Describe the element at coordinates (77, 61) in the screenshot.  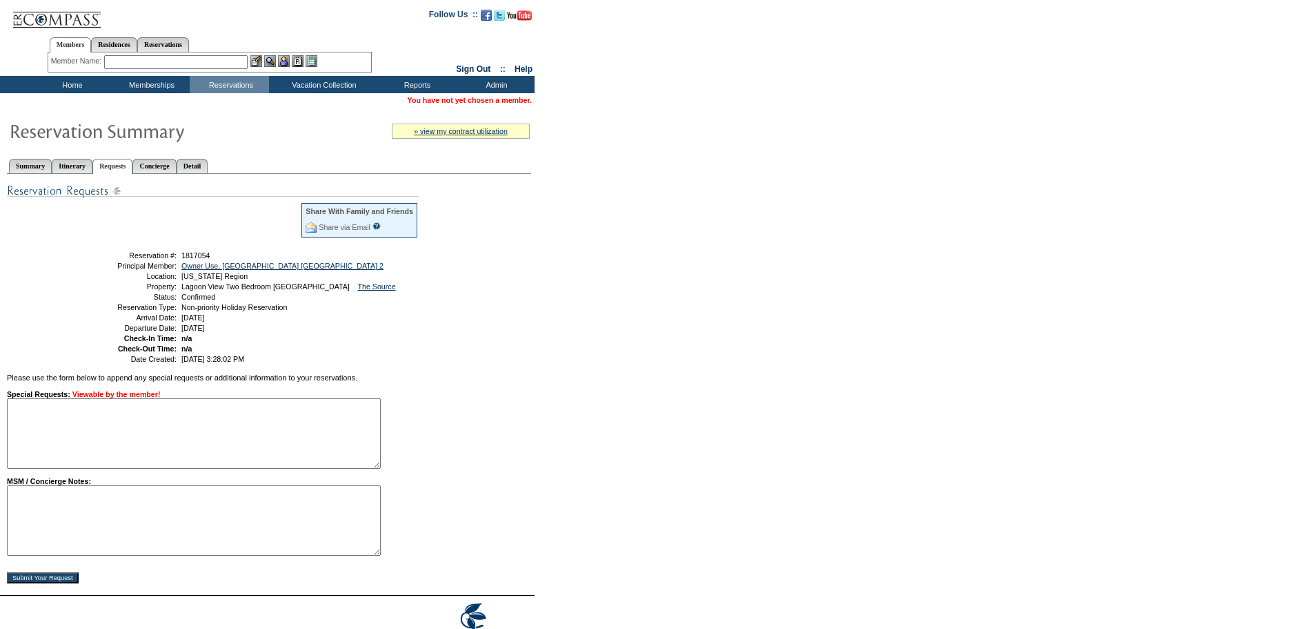
I see `div: Member Name:` at that location.